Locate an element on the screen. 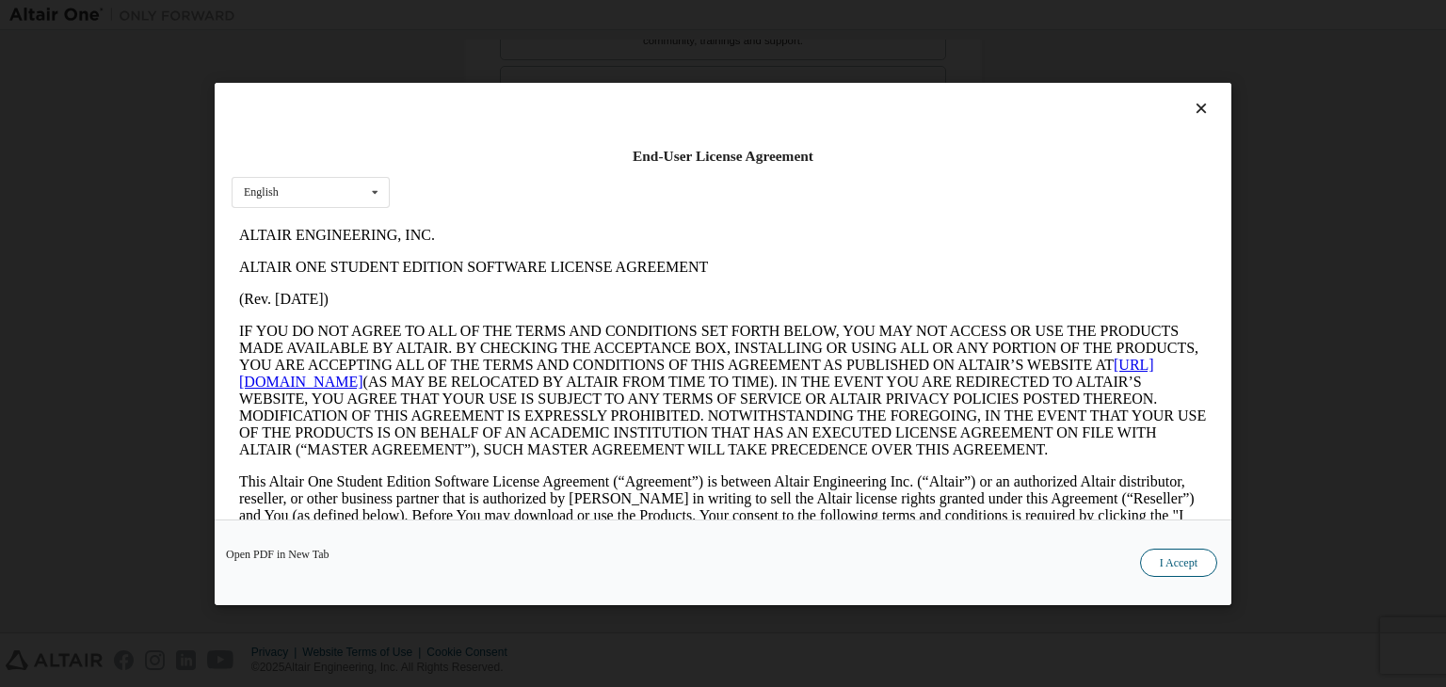 The width and height of the screenshot is (1446, 687). a: Open PDF in New Tab is located at coordinates (278, 555).